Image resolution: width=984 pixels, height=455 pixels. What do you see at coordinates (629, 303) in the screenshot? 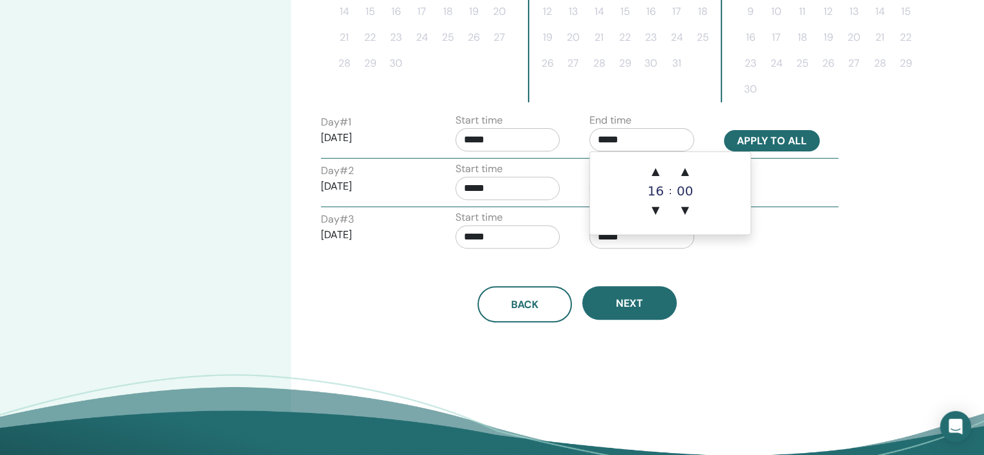
I see `span: Next` at bounding box center [629, 303].